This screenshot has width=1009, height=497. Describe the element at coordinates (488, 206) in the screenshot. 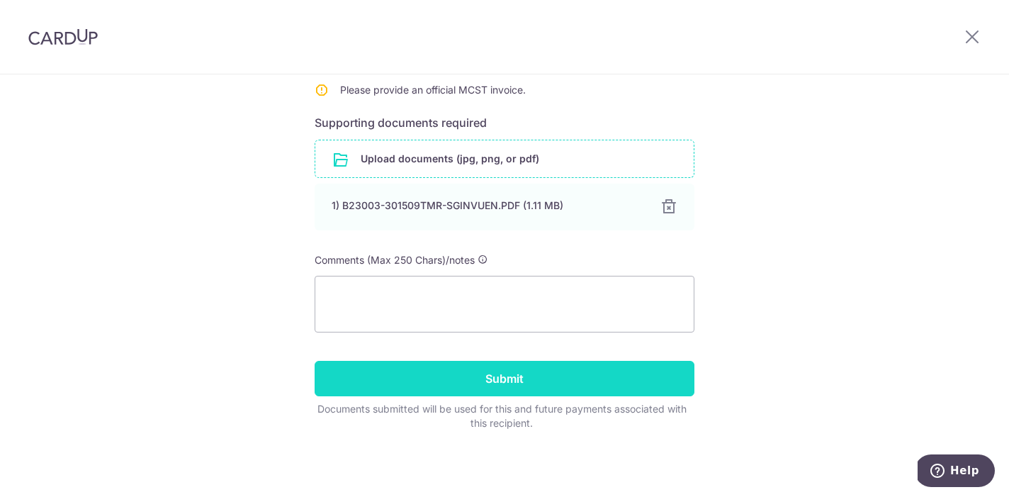

I see `div: 1) B23003-301509TMR-SGINVUEN.PDF (1.11 MB)` at that location.